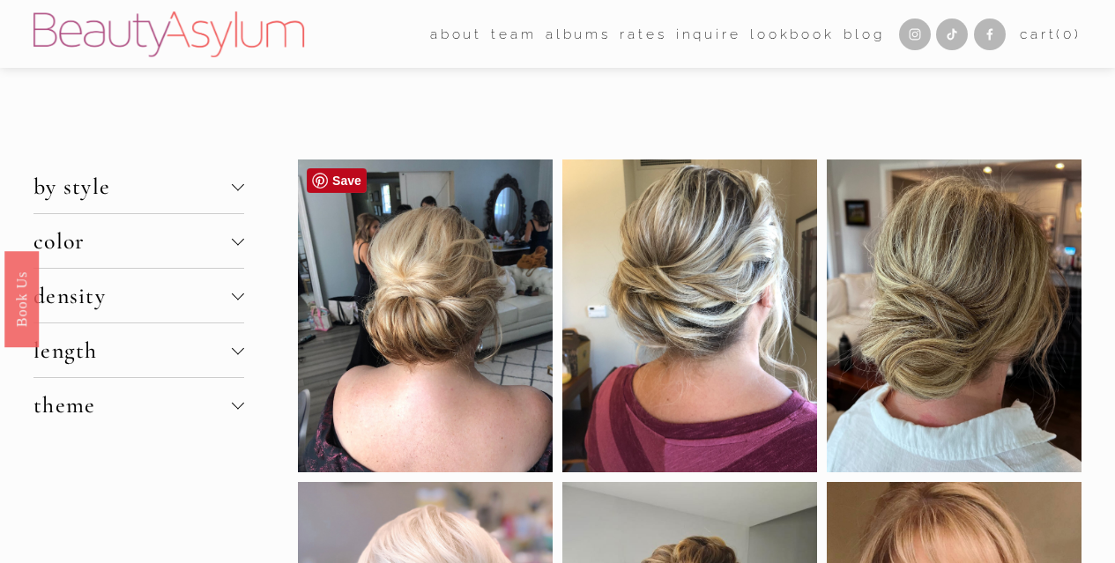 This screenshot has width=1115, height=563. Describe the element at coordinates (138, 295) in the screenshot. I see `button: density` at that location.